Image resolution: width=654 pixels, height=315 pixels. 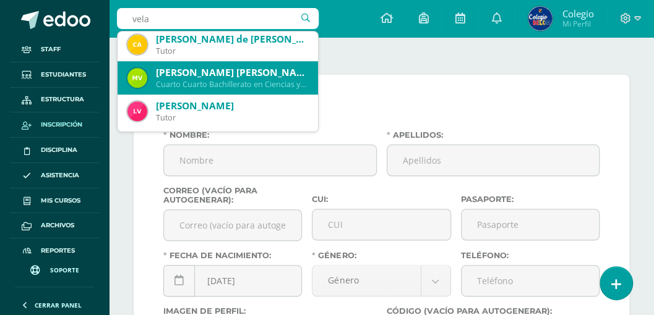 I want to click on span: Soporte, so click(x=64, y=270).